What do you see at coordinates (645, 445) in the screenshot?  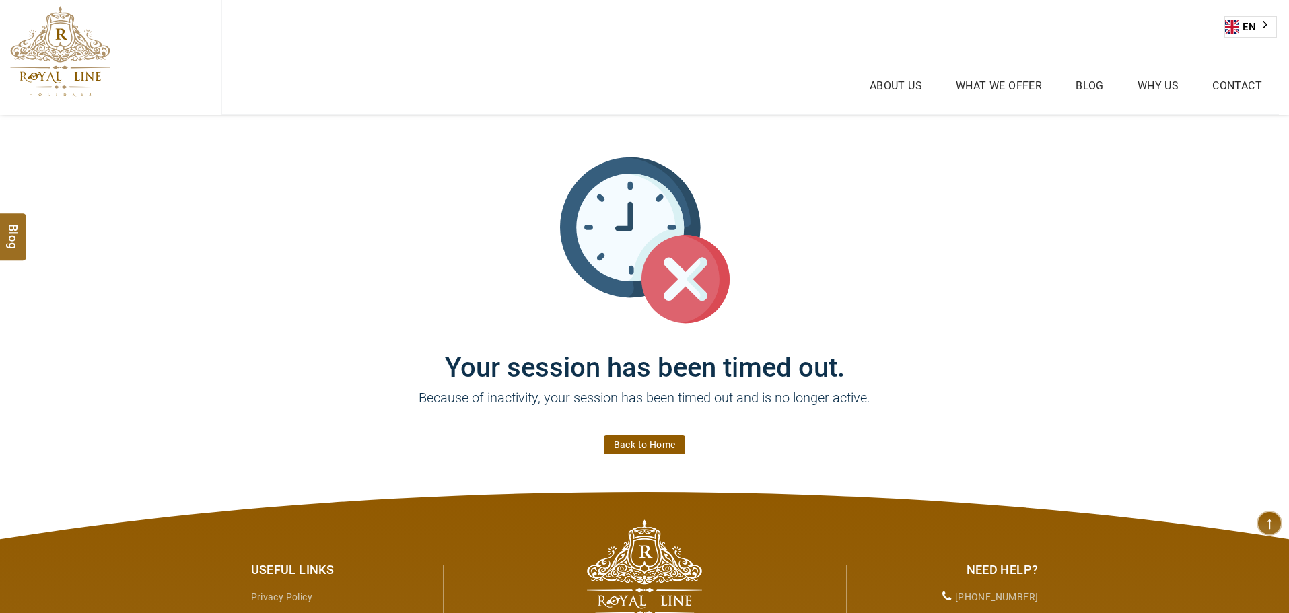 I see `a: Back to Home` at bounding box center [645, 445].